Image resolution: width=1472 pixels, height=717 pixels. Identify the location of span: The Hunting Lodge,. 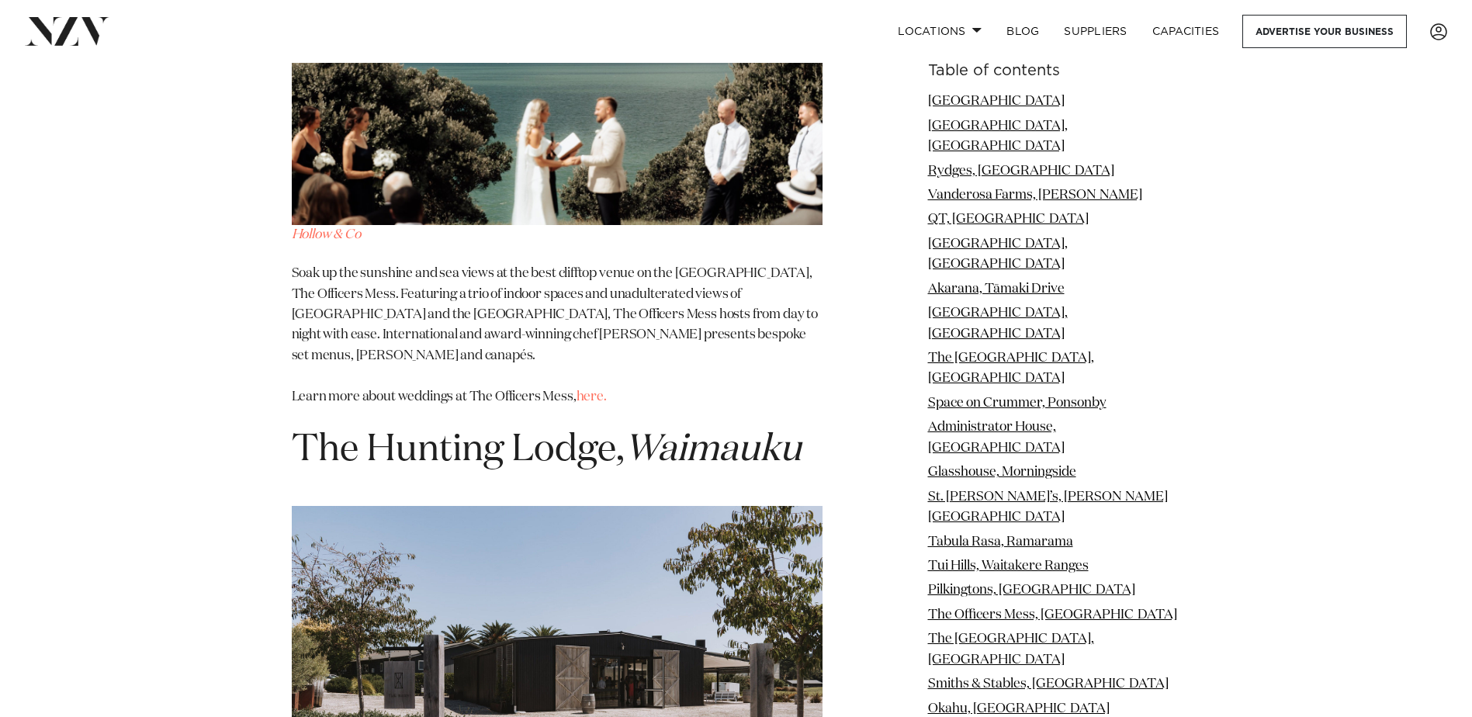
(546, 450).